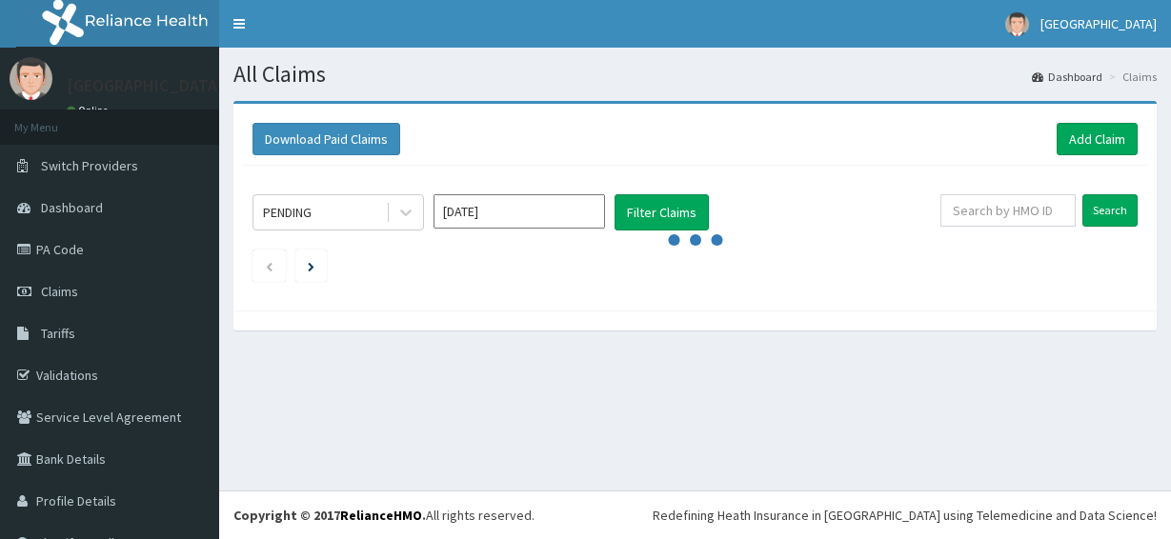 This screenshot has width=1171, height=539. Describe the element at coordinates (694, 514) in the screenshot. I see `footer: All rights reserved.` at that location.